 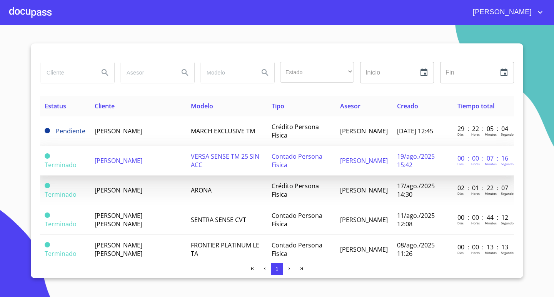 I want to click on span: 19/ago./2025 15:42, so click(x=416, y=161).